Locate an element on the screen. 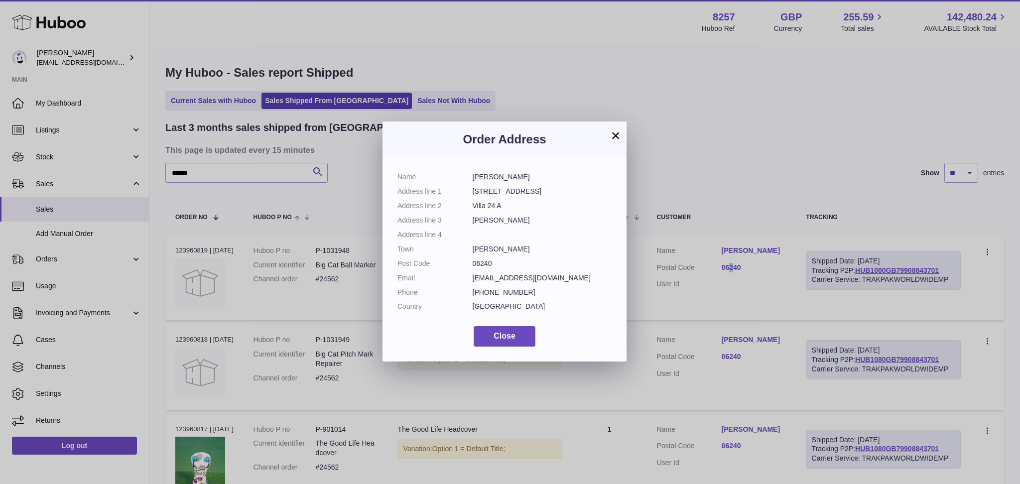  button: Close is located at coordinates (504, 336).